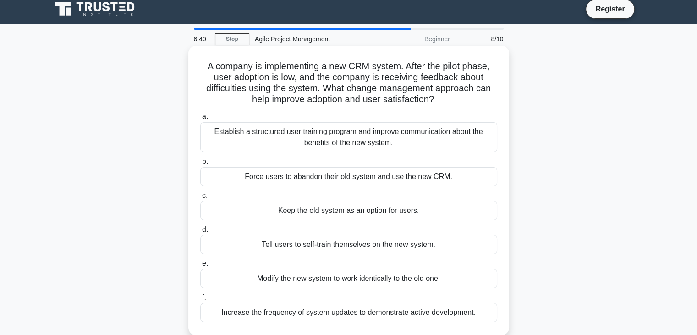 The image size is (697, 335). Describe the element at coordinates (482, 39) in the screenshot. I see `div: 8/10` at that location.